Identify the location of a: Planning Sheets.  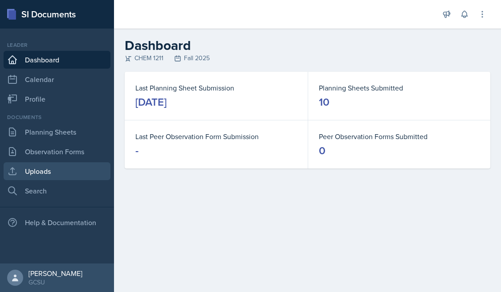
(57, 132).